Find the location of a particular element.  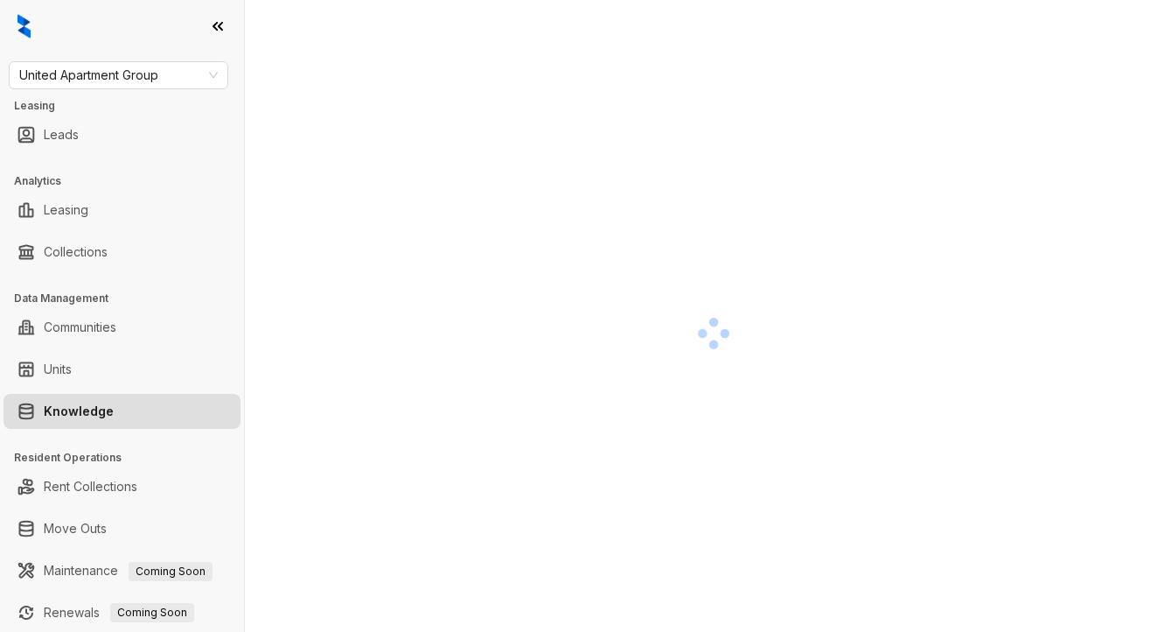

a: Units is located at coordinates (58, 369).